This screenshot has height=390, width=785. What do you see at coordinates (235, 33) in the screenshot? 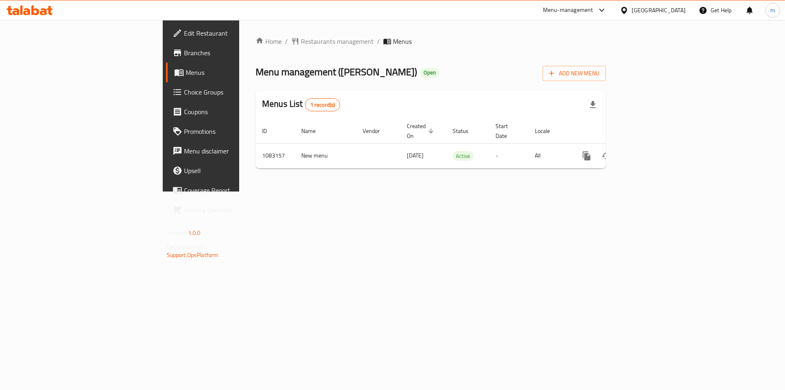
I see `span: Edit Restaurant` at bounding box center [235, 33].